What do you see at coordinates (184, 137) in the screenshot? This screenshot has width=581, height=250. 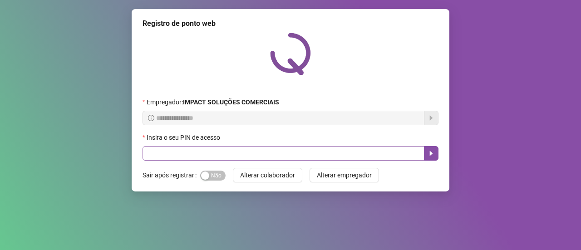 I see `label: Insira o seu PIN de acesso` at bounding box center [184, 137].